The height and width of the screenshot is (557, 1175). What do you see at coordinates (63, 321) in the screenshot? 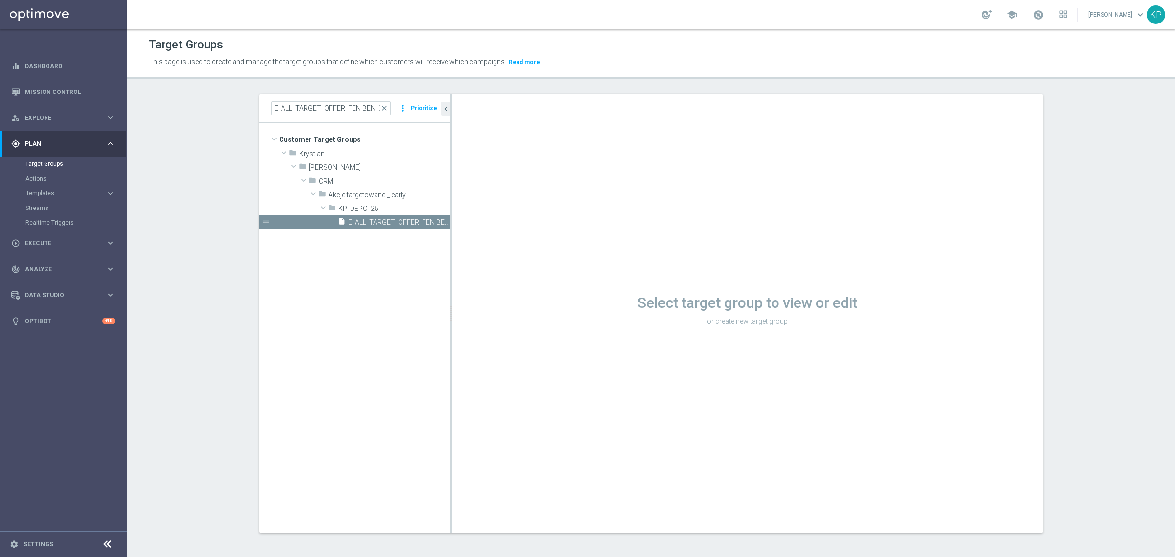
I see `div: lightbulb Optibot +10` at bounding box center [63, 321].